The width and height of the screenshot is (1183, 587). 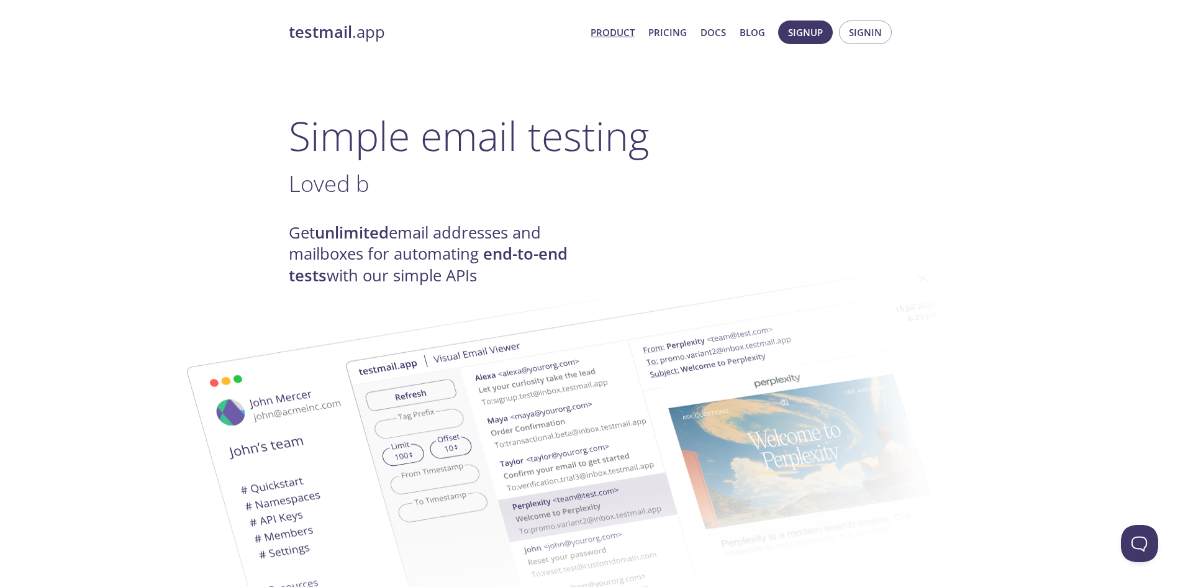 I want to click on strong: unlimited, so click(x=352, y=232).